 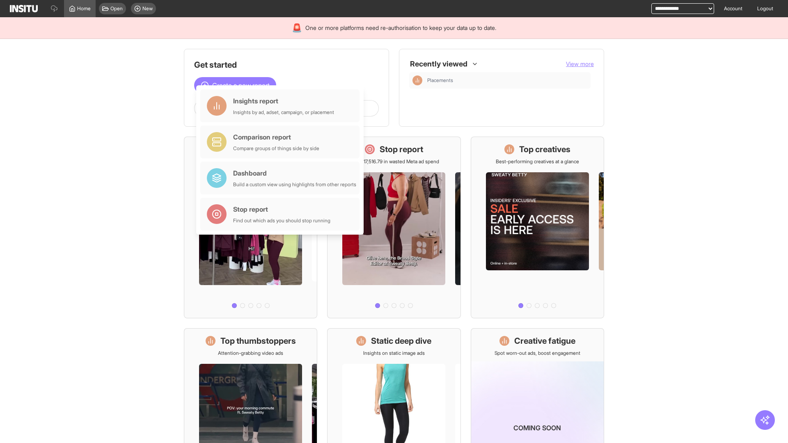 What do you see at coordinates (282, 221) in the screenshot?
I see `div: Find out which ads you should stop running` at bounding box center [282, 221].